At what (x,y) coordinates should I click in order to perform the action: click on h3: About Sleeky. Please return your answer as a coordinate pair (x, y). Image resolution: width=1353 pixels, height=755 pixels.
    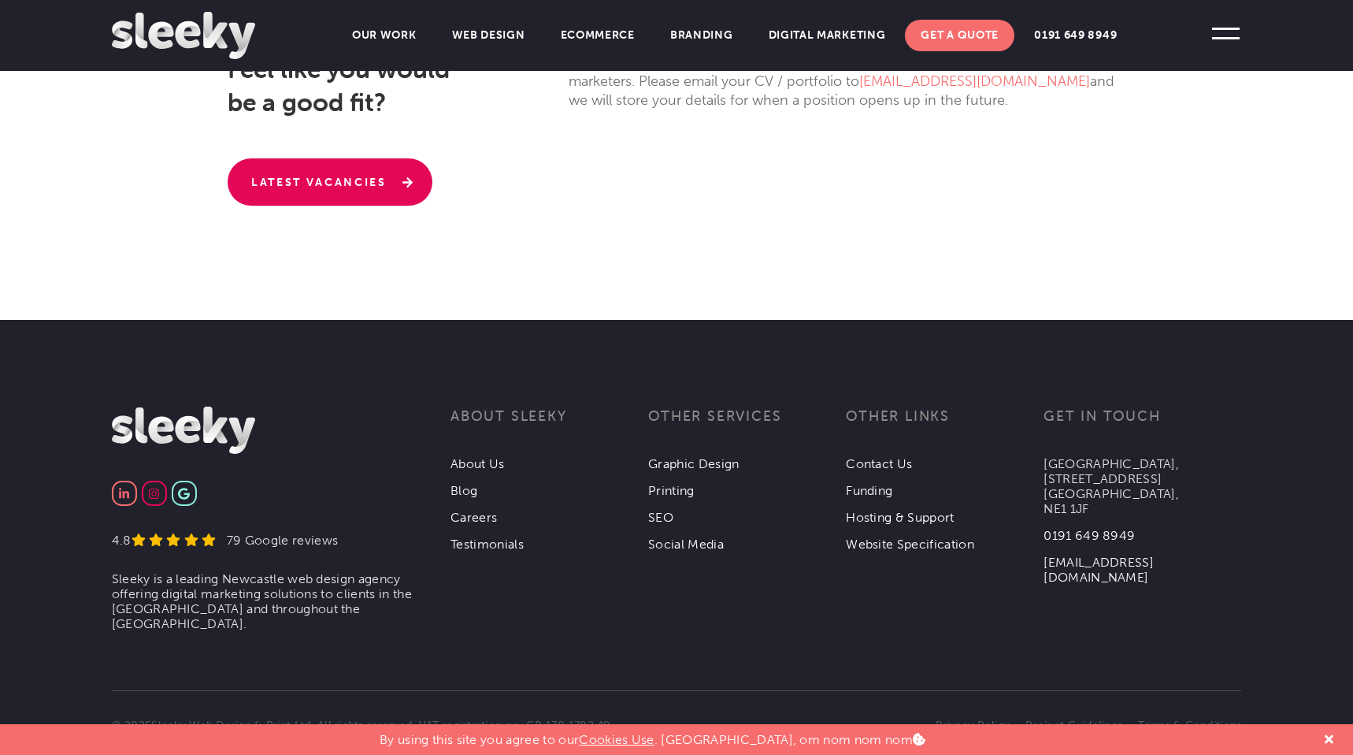
    Looking at the image, I should click on (549, 425).